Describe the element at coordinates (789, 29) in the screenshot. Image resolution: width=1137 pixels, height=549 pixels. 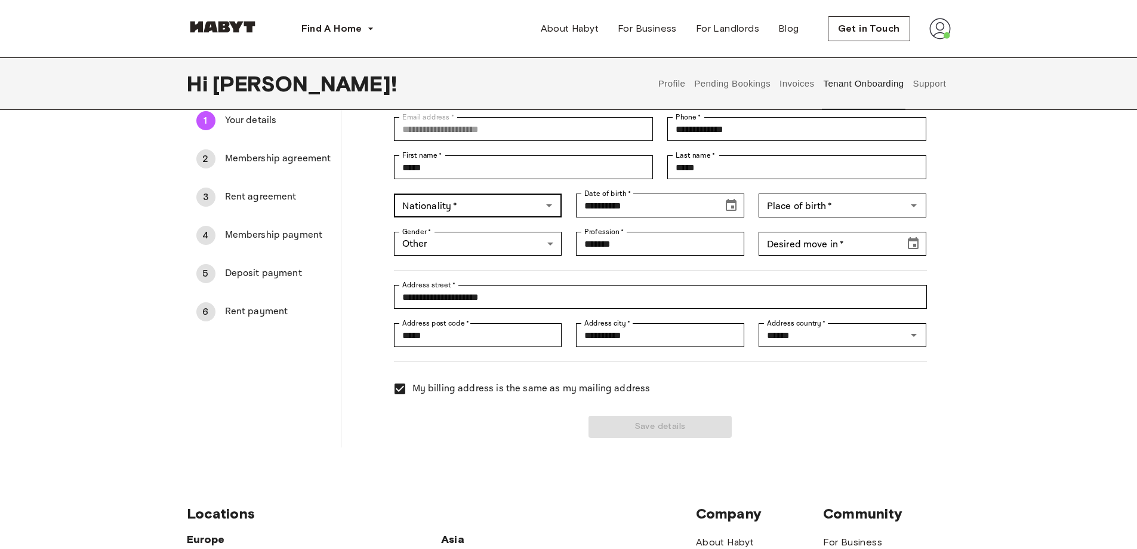
I see `a: Blog` at that location.